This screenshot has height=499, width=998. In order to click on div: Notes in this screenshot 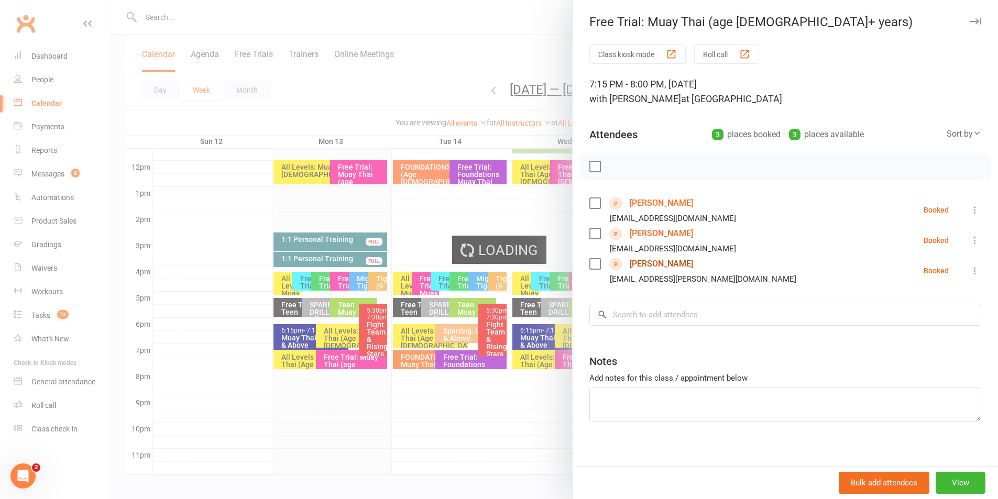, I will do `click(603, 362)`.